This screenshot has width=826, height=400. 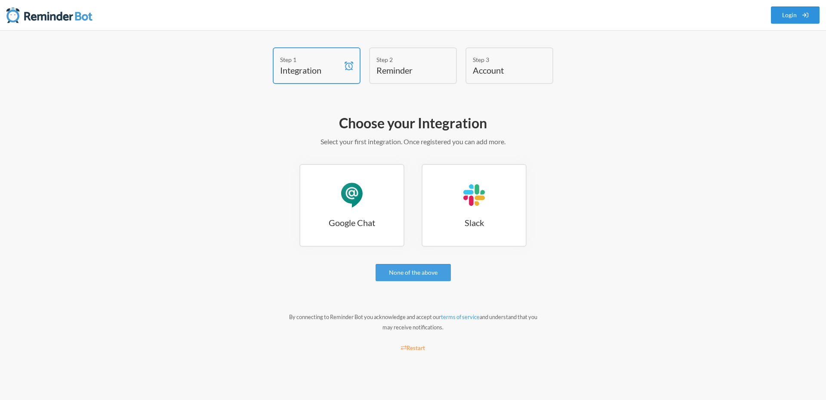 I want to click on a: None of the above, so click(x=413, y=272).